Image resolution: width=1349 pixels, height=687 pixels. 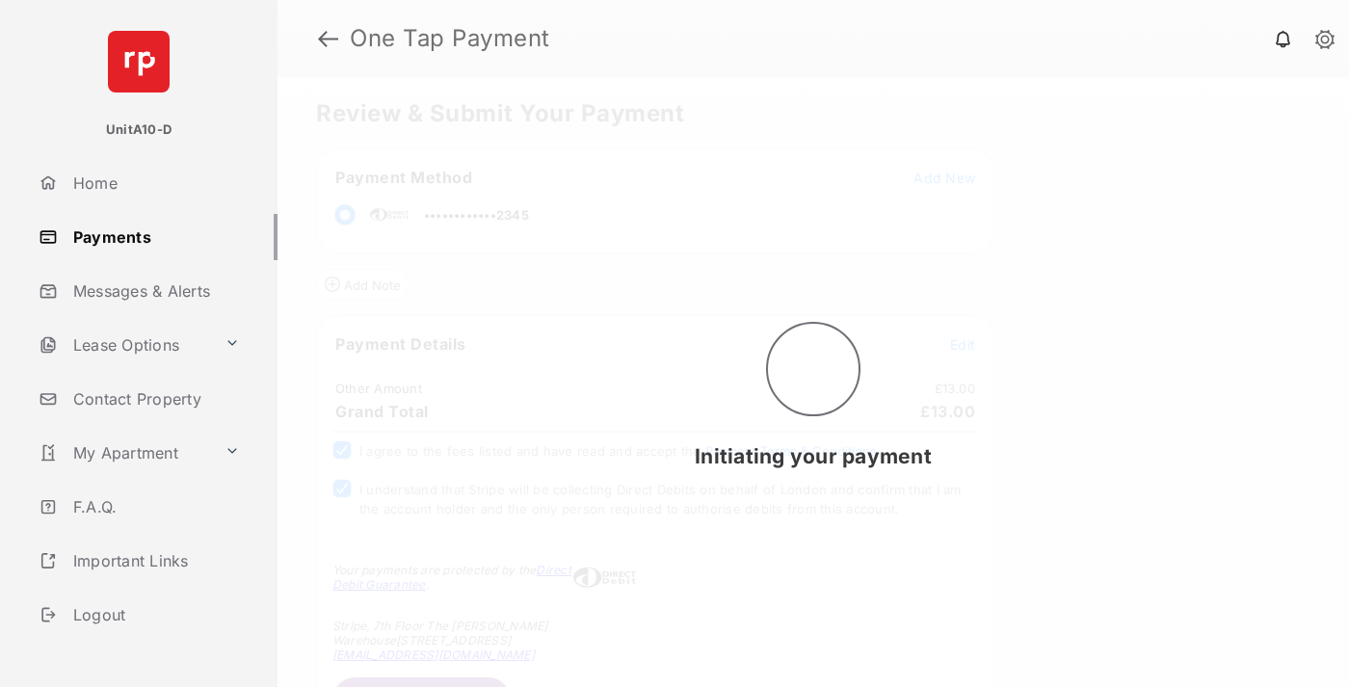 I want to click on a: Logout, so click(x=154, y=615).